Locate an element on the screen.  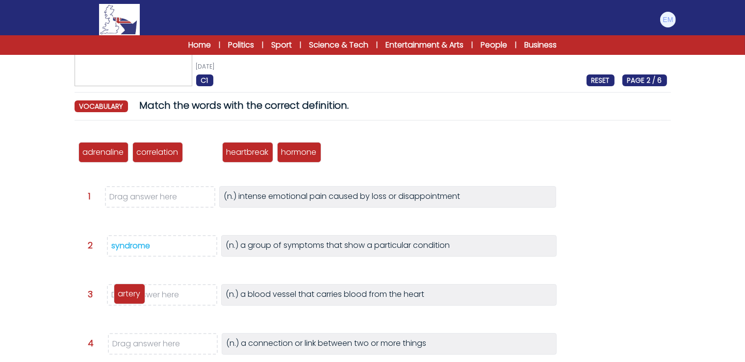
div: syndrome is located at coordinates (131, 246).